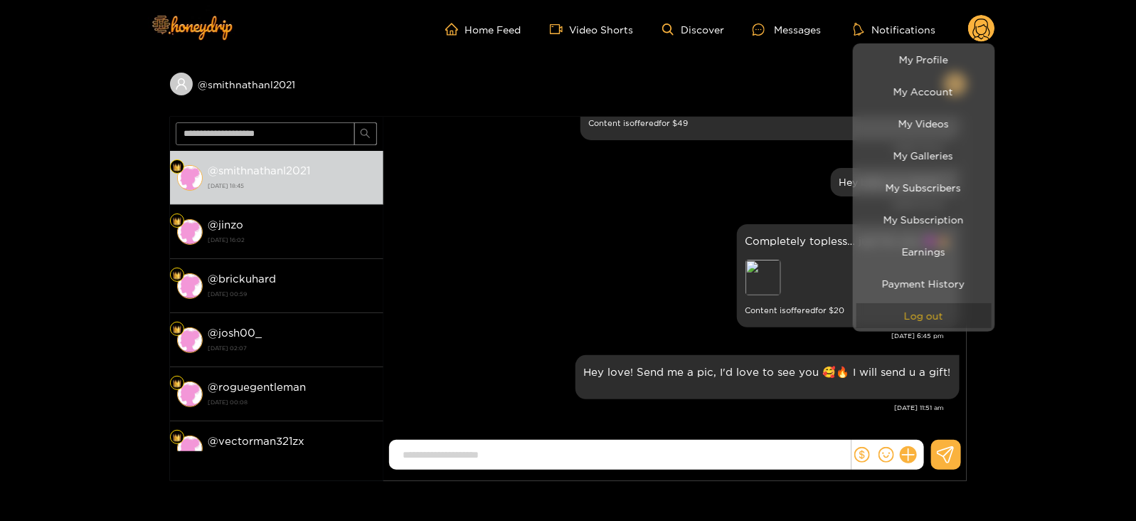 This screenshot has height=521, width=1136. Describe the element at coordinates (924, 283) in the screenshot. I see `a: Payment History` at that location.